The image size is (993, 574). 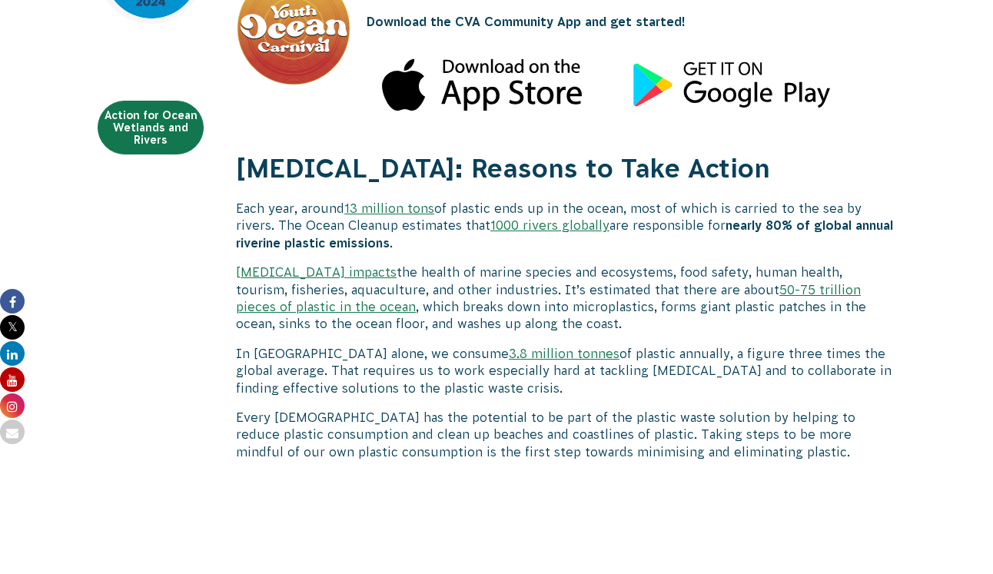 I want to click on p: the health of marine species and ecosystems, food safety, human health, tourism, fisheries, aquac..., so click(x=566, y=298).